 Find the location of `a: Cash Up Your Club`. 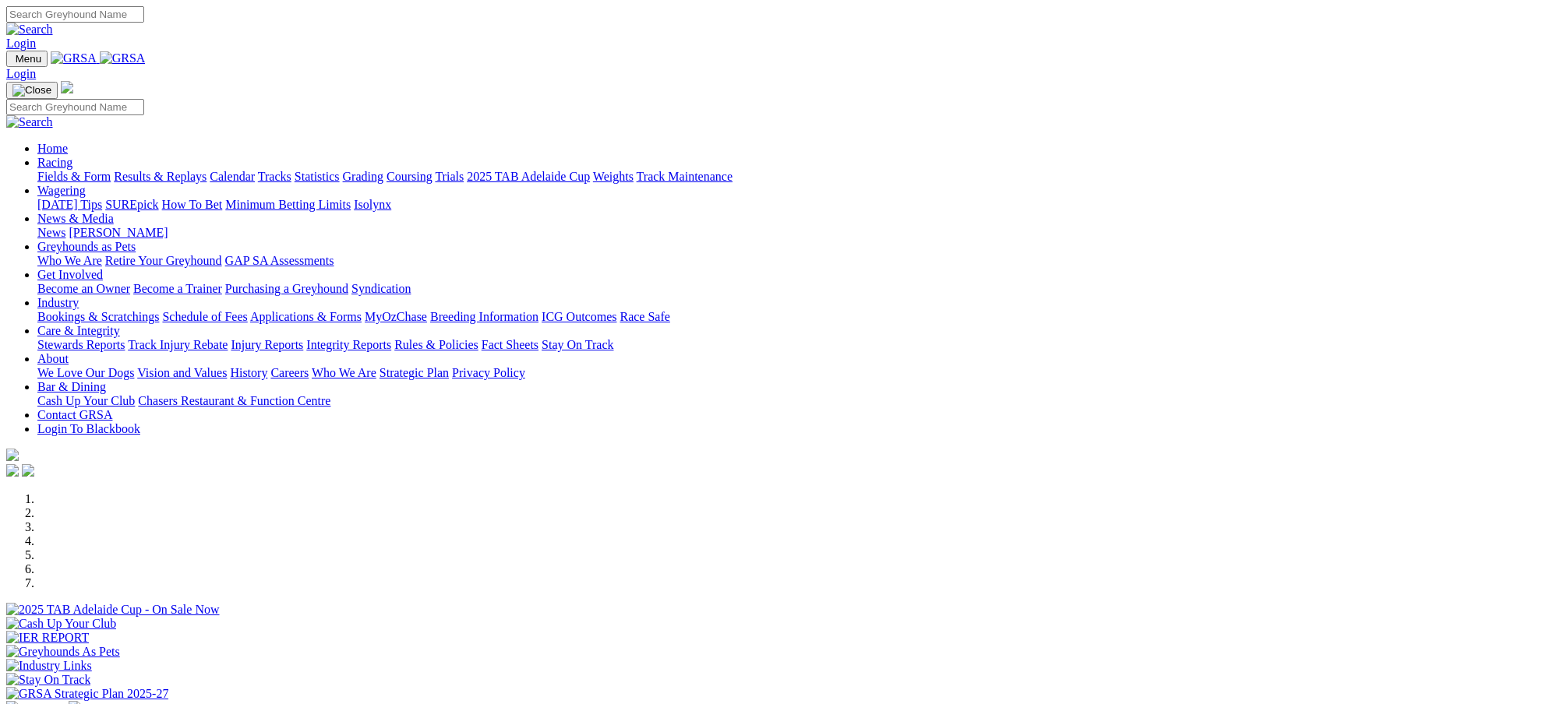

a: Cash Up Your Club is located at coordinates (86, 401).